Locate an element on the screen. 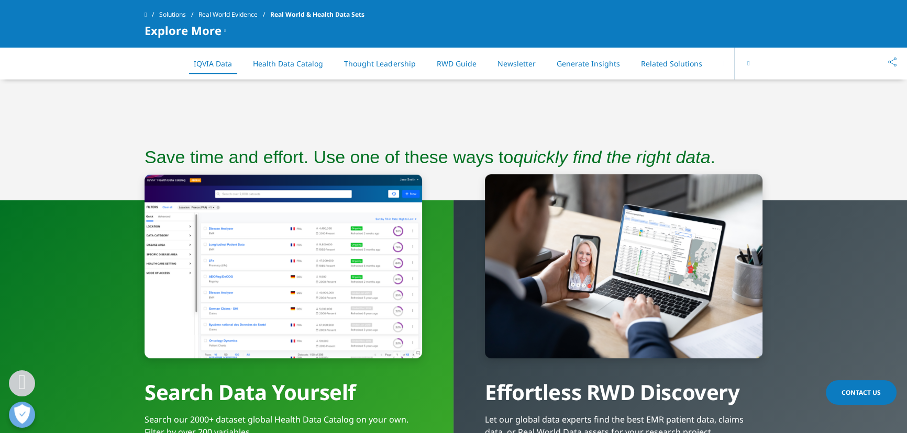 This screenshot has height=433, width=907. a: IQVIA Data is located at coordinates (212, 63).